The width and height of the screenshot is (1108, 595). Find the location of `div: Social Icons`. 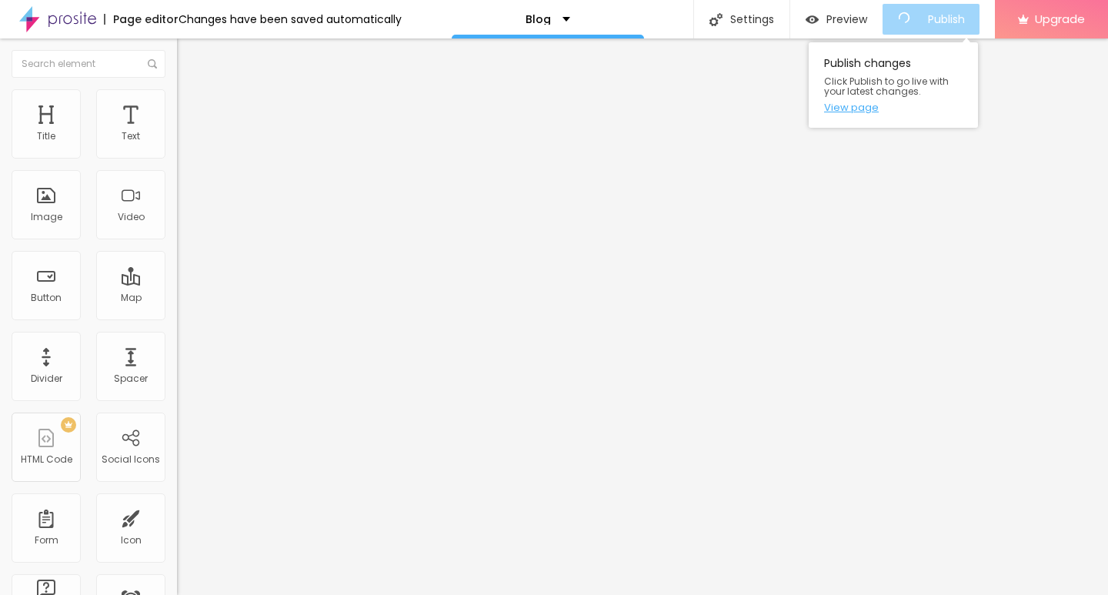

div: Social Icons is located at coordinates (131, 460).